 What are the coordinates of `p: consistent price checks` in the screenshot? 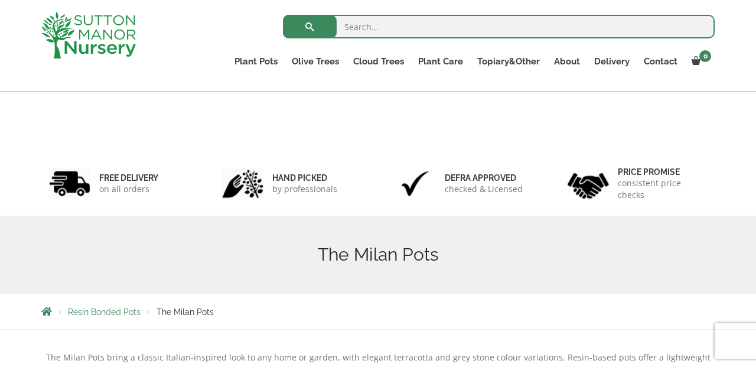 It's located at (663, 189).